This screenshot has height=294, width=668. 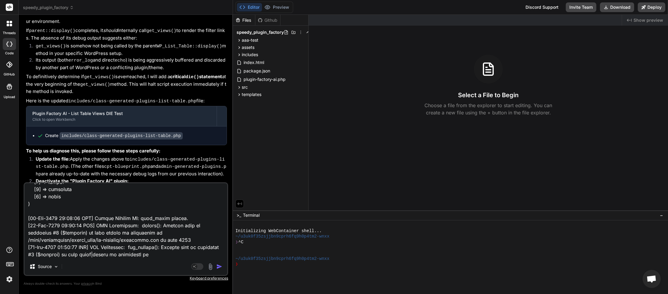 I want to click on code: die(), so click(x=192, y=77).